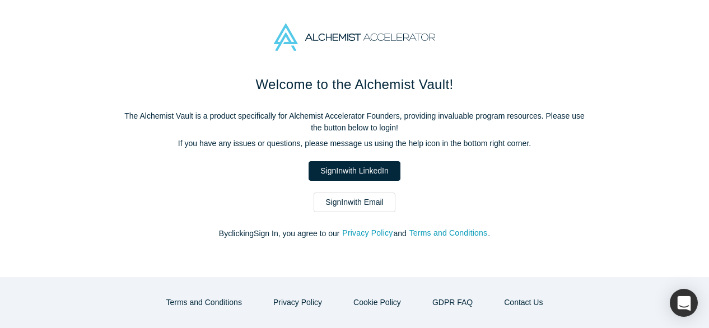  What do you see at coordinates (355, 234) in the screenshot?
I see `p: By clicking Sign In , you agree to our and .` at bounding box center [355, 234].